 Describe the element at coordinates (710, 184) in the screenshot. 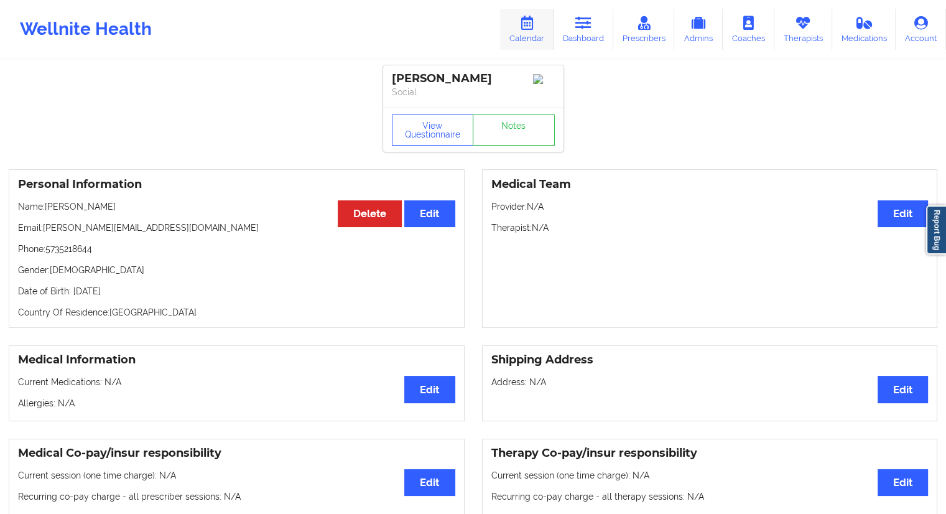

I see `h3: Medical Team` at that location.